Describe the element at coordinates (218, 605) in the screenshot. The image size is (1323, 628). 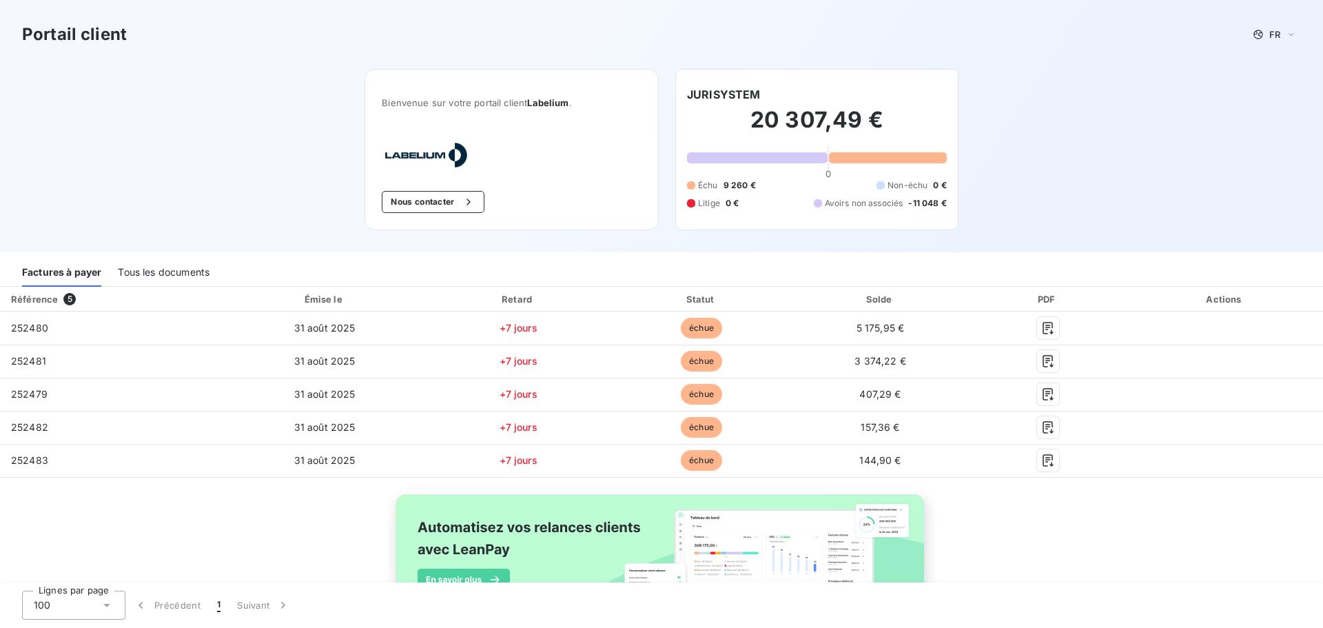
I see `button: 1` at that location.